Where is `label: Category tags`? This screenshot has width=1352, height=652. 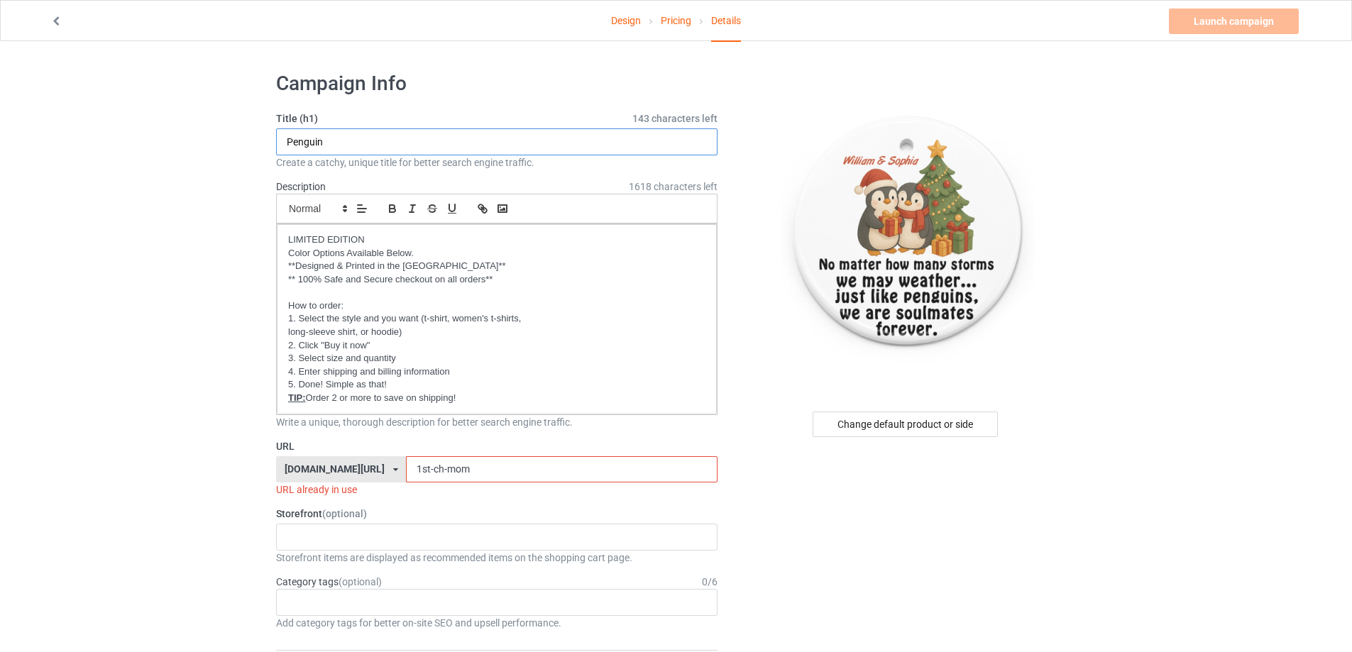 label: Category tags is located at coordinates (329, 582).